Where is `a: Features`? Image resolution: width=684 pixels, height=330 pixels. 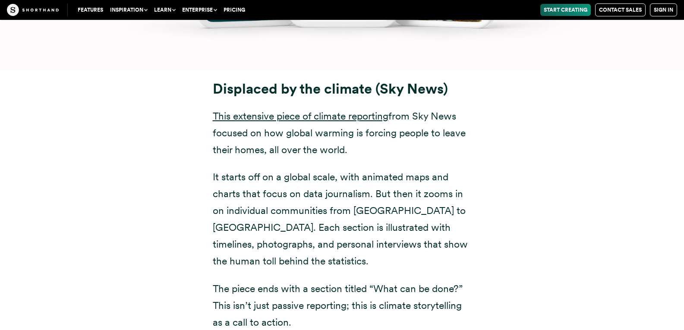 a: Features is located at coordinates (90, 10).